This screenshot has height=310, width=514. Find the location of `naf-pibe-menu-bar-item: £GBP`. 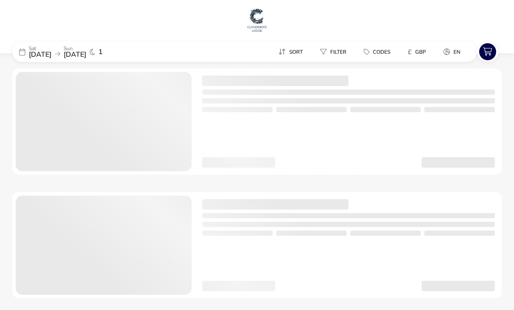

naf-pibe-menu-bar-item: £GBP is located at coordinates (419, 51).